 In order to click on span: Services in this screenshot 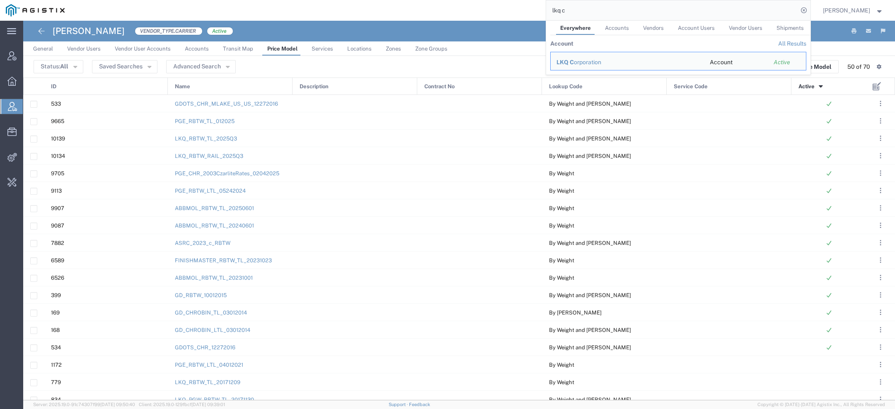, I will do `click(322, 48)`.